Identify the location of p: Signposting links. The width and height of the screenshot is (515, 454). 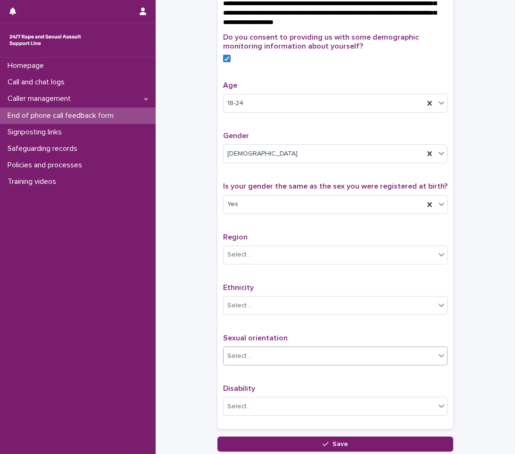
(36, 132).